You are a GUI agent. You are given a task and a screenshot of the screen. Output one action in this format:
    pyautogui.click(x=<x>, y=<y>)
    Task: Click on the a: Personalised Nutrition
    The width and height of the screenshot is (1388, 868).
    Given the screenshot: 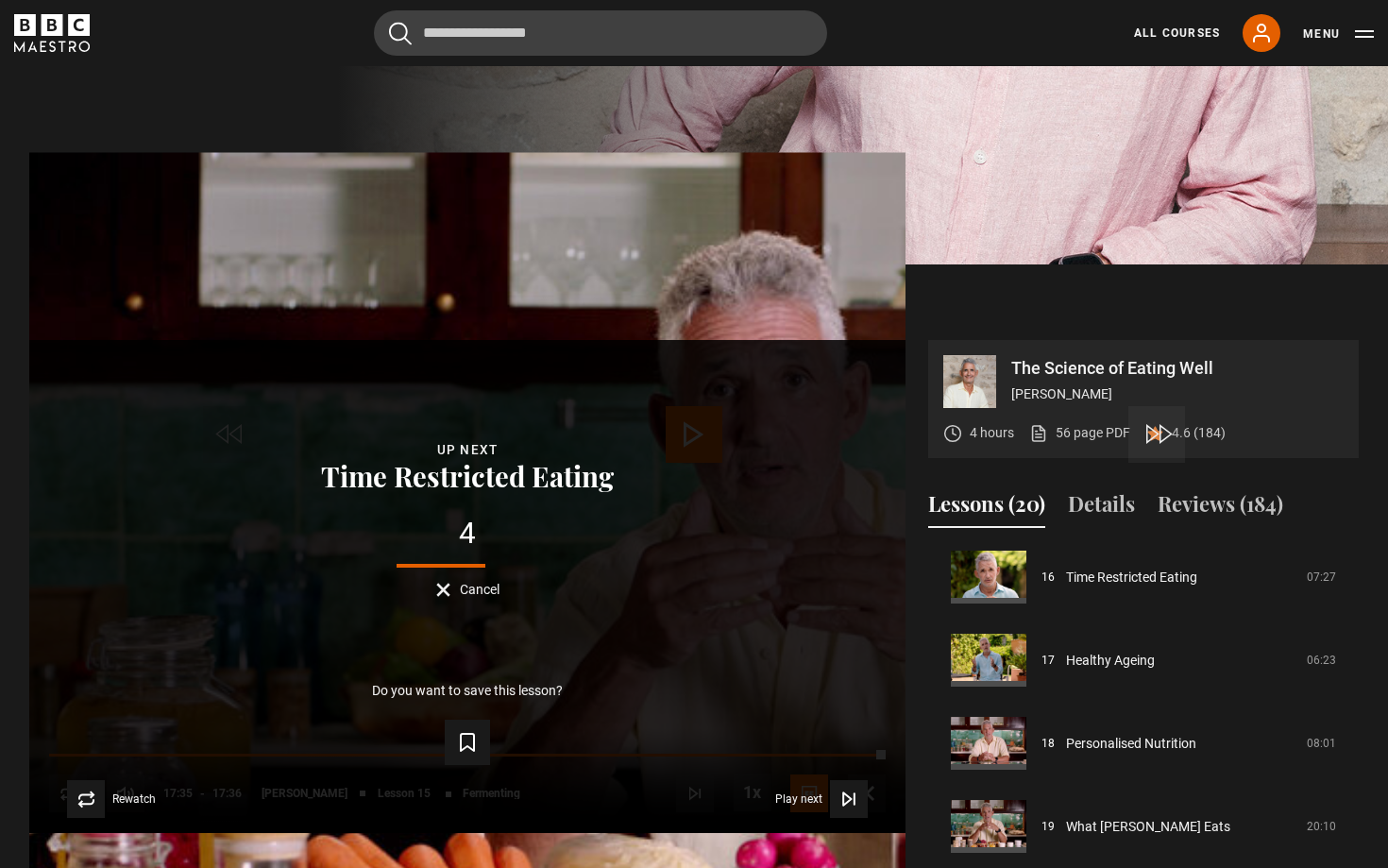 What is the action you would take?
    pyautogui.click(x=1132, y=743)
    